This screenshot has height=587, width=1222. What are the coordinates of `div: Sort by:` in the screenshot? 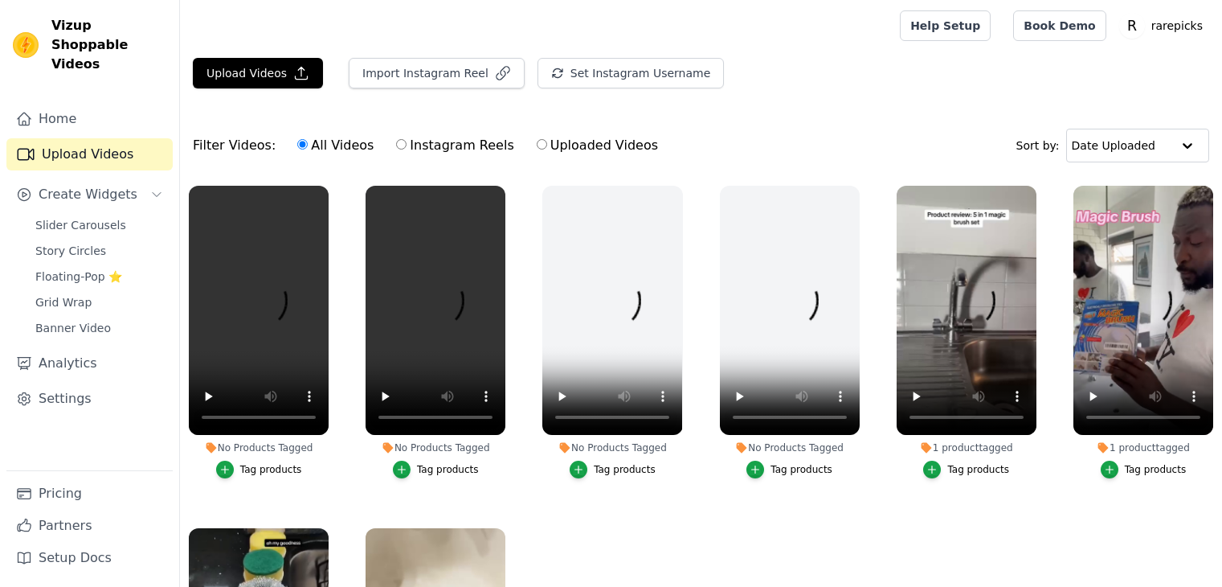 It's located at (1113, 145).